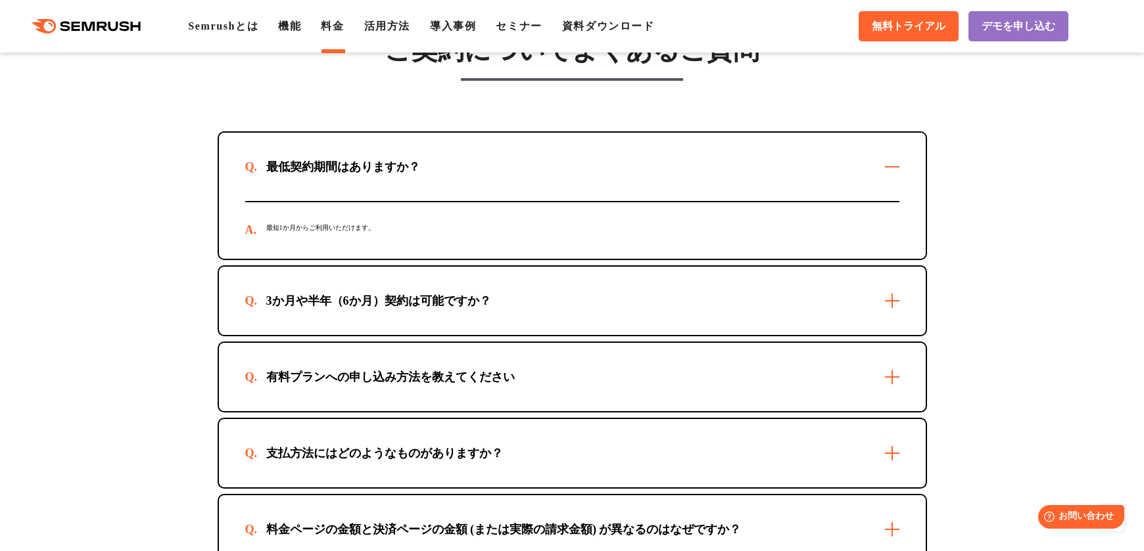 Image resolution: width=1144 pixels, height=551 pixels. Describe the element at coordinates (332, 26) in the screenshot. I see `a: 料金` at that location.